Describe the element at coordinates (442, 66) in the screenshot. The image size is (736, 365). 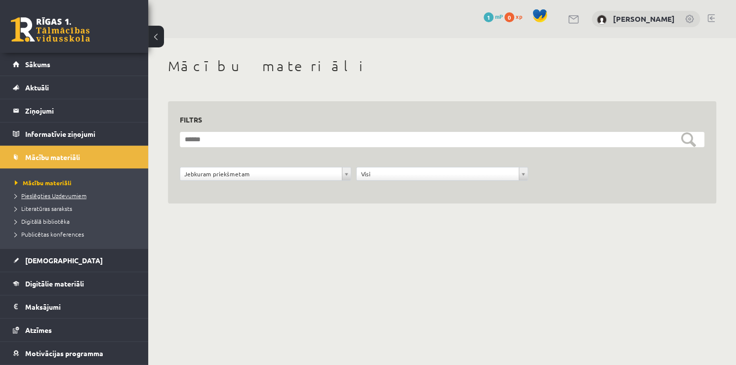
I see `h1: Mācību materiāli` at that location.